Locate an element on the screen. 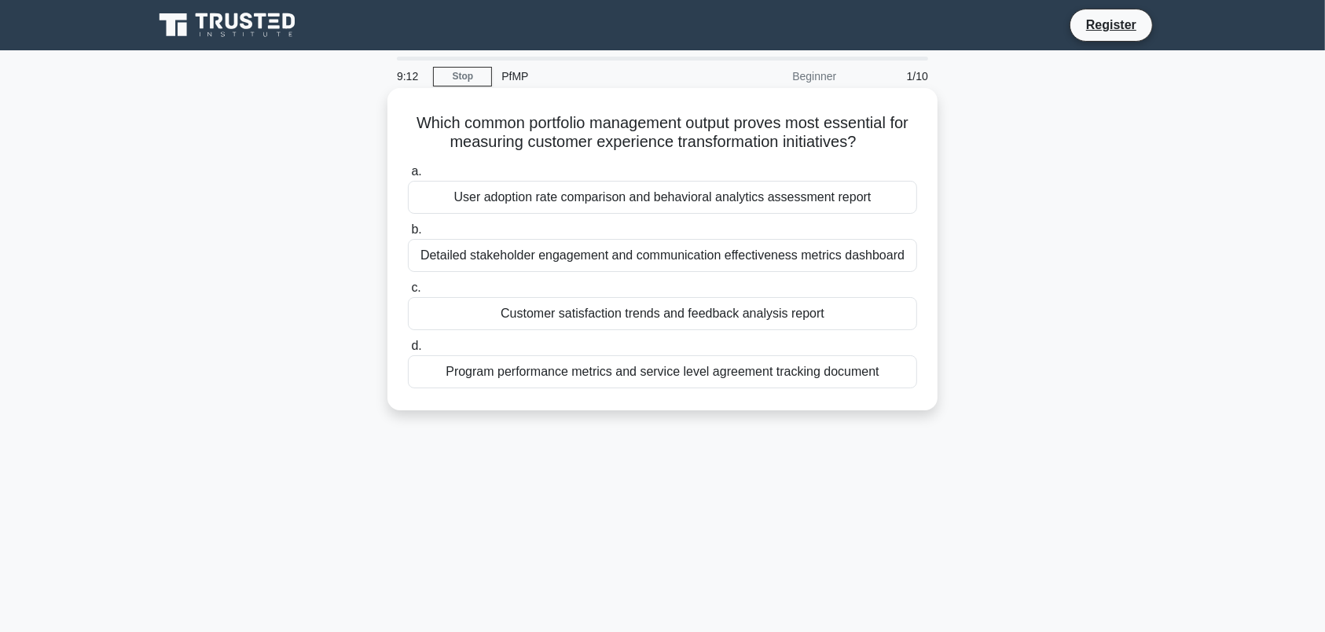 The width and height of the screenshot is (1325, 632). span: d. is located at coordinates (416, 345).